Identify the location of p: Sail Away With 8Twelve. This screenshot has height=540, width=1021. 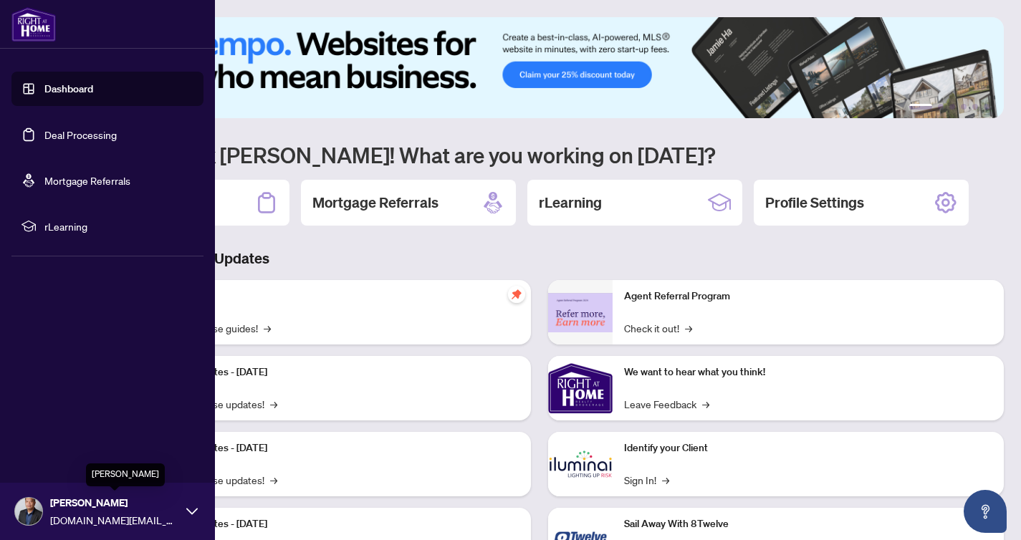
(808, 524).